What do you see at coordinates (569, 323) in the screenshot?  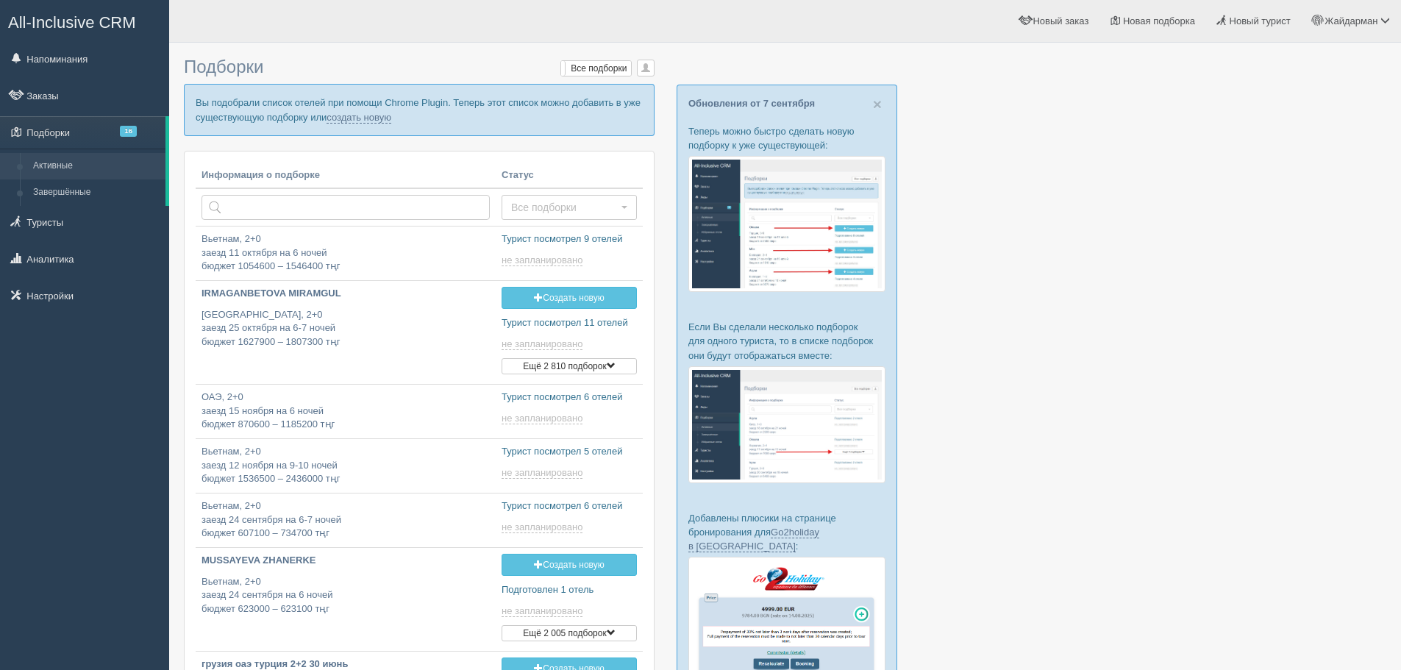 I see `p: Турист посмотрел 11 отелей` at bounding box center [569, 323].